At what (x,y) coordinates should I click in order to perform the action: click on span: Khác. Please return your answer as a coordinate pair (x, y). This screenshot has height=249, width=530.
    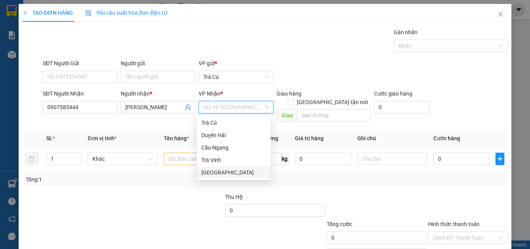
    Looking at the image, I should click on (123, 159).